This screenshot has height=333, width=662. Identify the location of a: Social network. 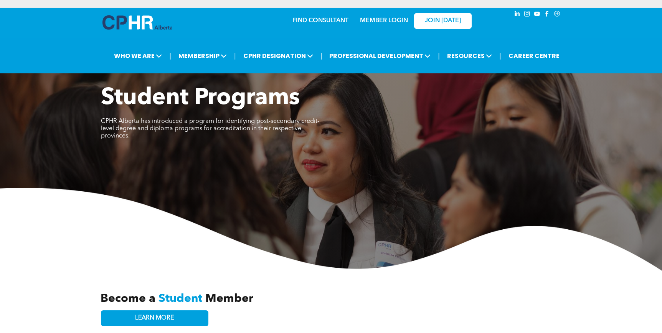
(558, 15).